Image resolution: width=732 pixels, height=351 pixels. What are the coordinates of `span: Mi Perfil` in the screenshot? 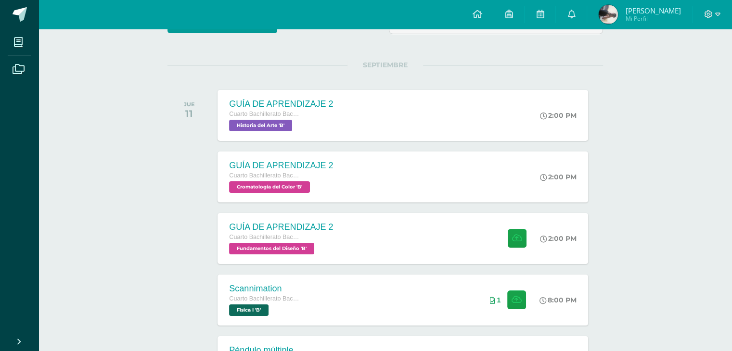 It's located at (653, 18).